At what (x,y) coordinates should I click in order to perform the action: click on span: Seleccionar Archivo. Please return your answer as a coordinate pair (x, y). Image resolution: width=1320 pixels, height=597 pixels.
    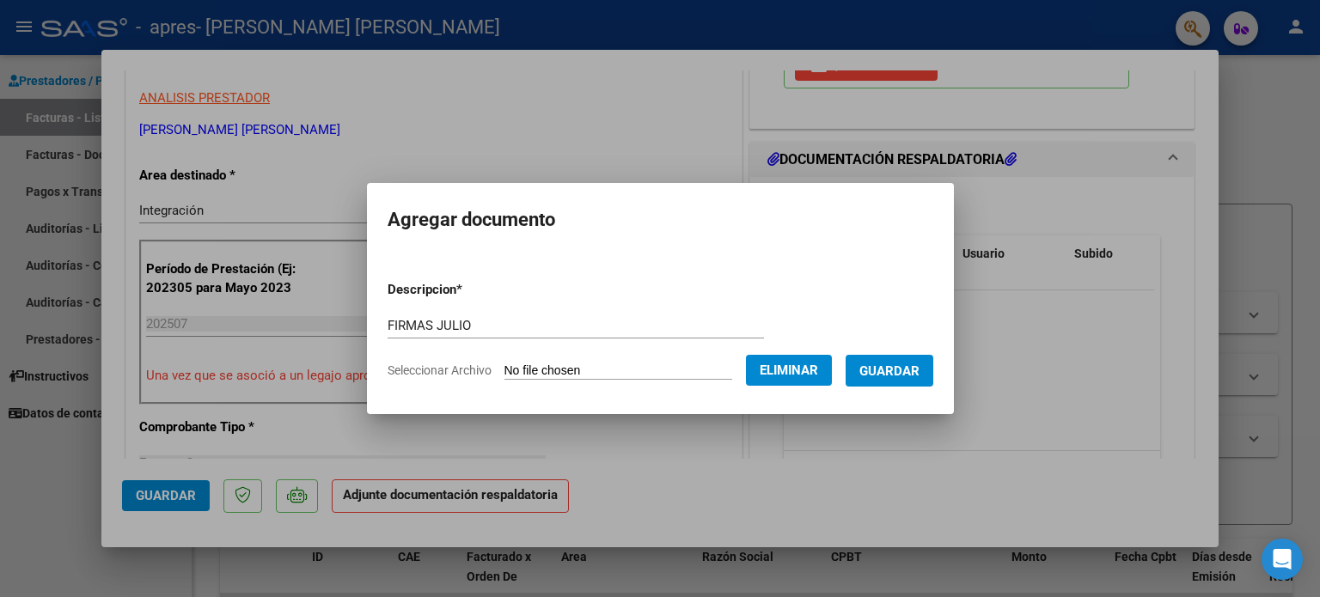
    Looking at the image, I should click on (439, 371).